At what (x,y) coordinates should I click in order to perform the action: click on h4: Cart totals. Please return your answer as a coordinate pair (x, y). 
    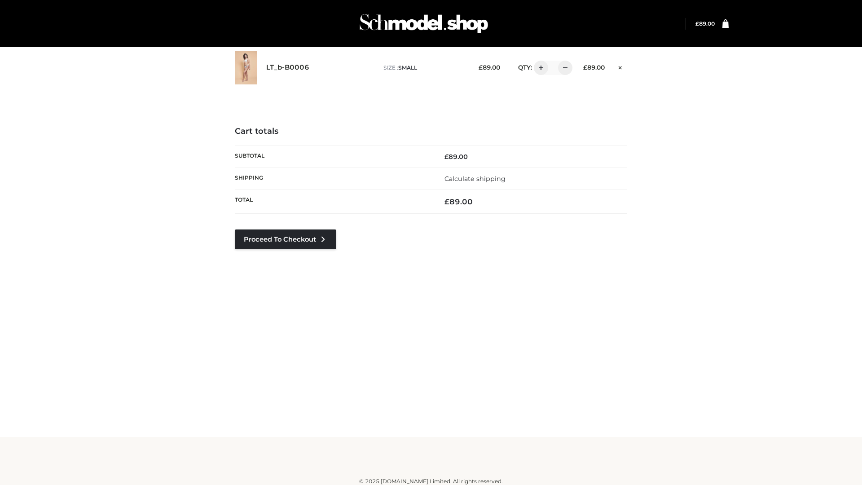
    Looking at the image, I should click on (431, 132).